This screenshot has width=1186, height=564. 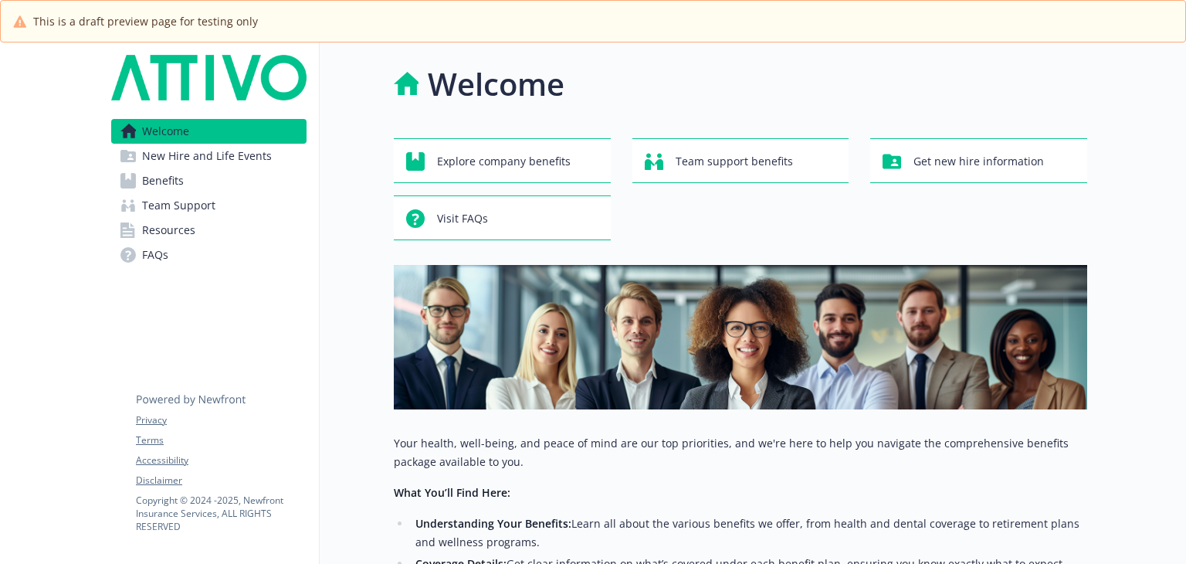 What do you see at coordinates (209, 156) in the screenshot?
I see `a: New Hire and Life Events` at bounding box center [209, 156].